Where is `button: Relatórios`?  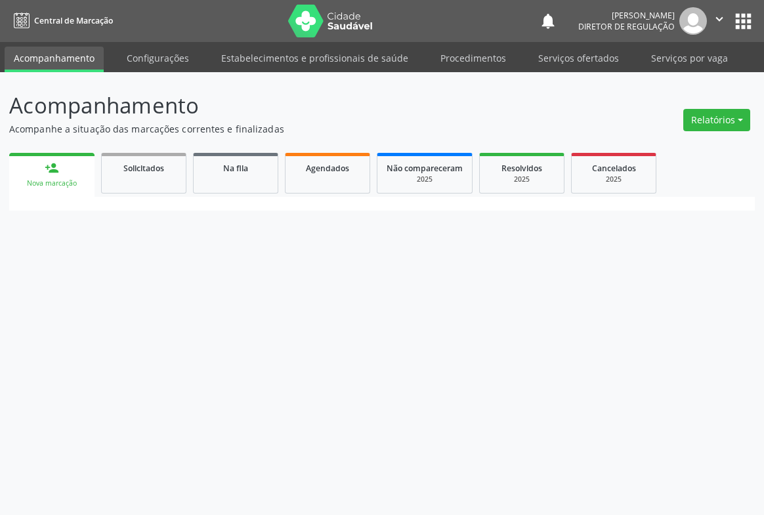
button: Relatórios is located at coordinates (716, 120).